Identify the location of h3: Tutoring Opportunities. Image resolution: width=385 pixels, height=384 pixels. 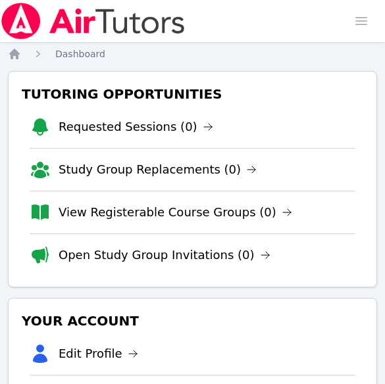
(192, 94).